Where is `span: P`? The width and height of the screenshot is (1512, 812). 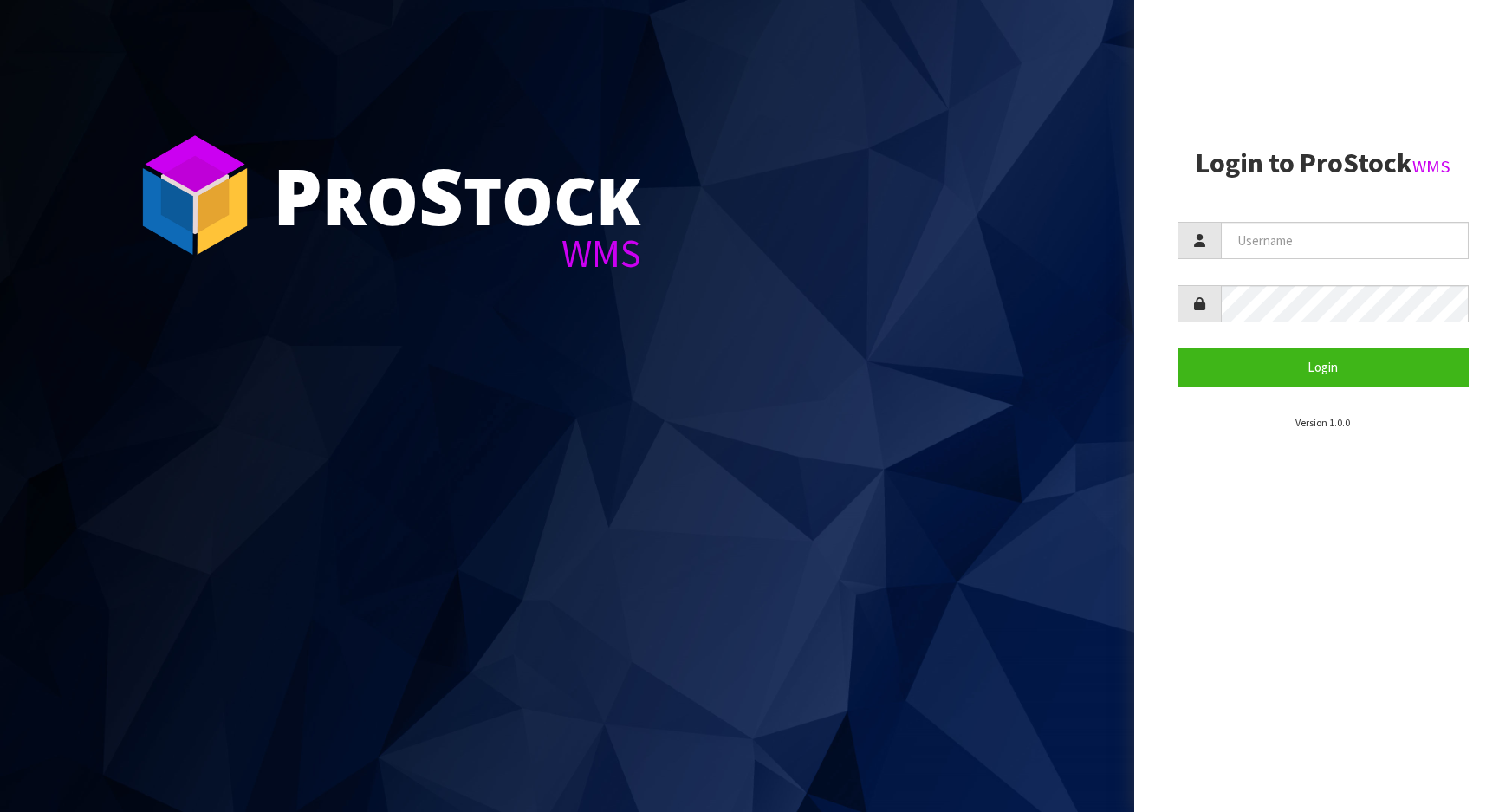
span: P is located at coordinates (297, 195).